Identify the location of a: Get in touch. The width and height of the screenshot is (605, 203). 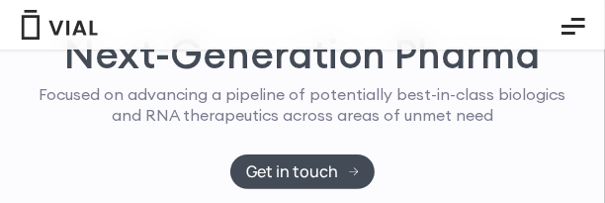
(303, 171).